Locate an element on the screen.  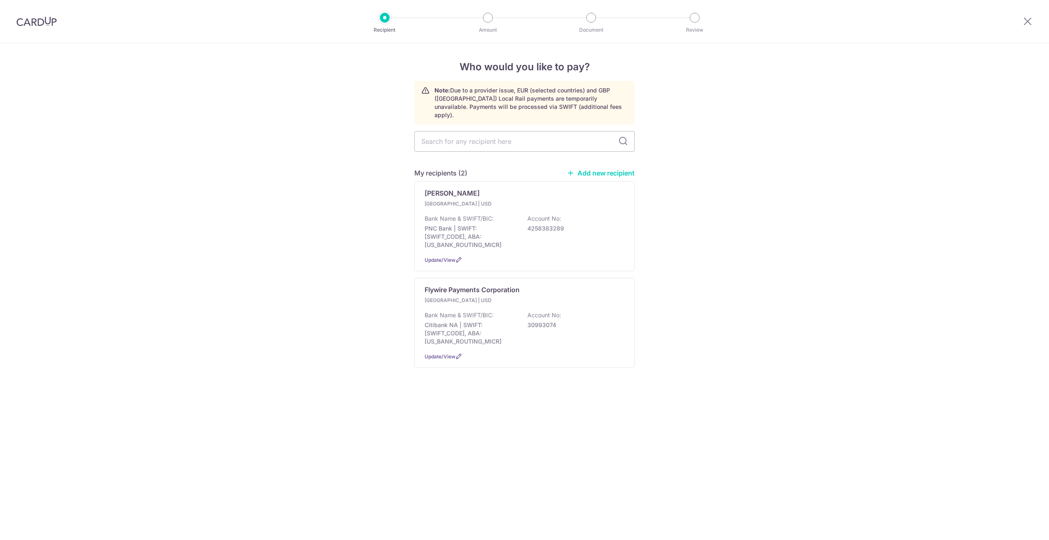
input: Search for any recipient here is located at coordinates (524, 141).